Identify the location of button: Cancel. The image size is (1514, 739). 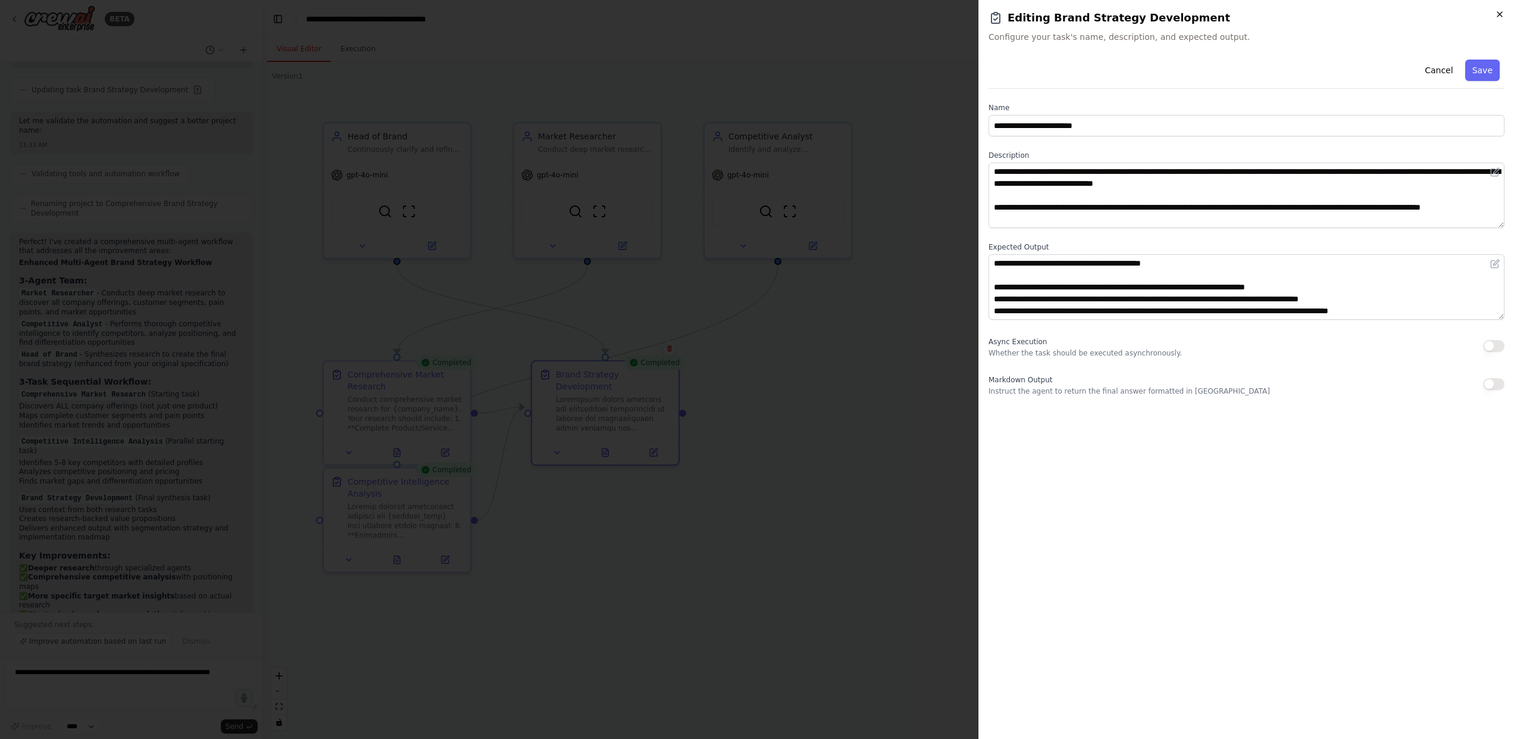
(1438, 70).